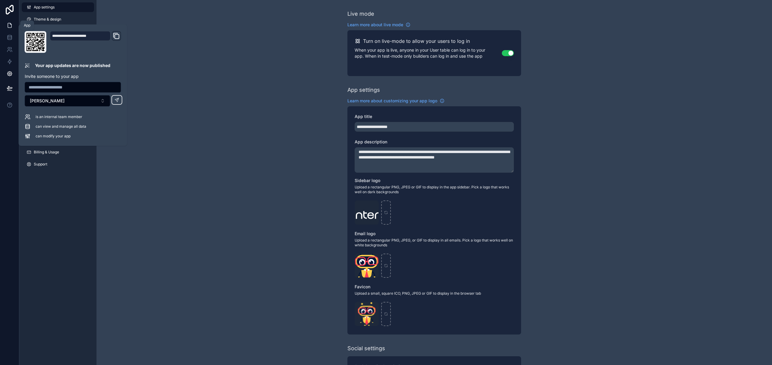 Image resolution: width=772 pixels, height=365 pixels. What do you see at coordinates (61, 126) in the screenshot?
I see `span: can view and manage all data` at bounding box center [61, 126].